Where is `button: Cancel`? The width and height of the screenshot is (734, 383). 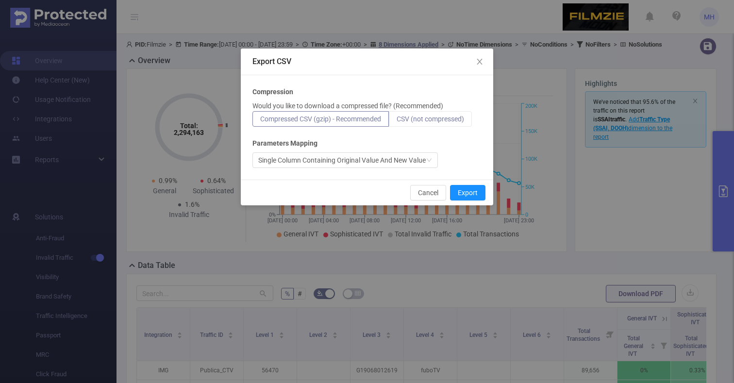
button: Cancel is located at coordinates (428, 193).